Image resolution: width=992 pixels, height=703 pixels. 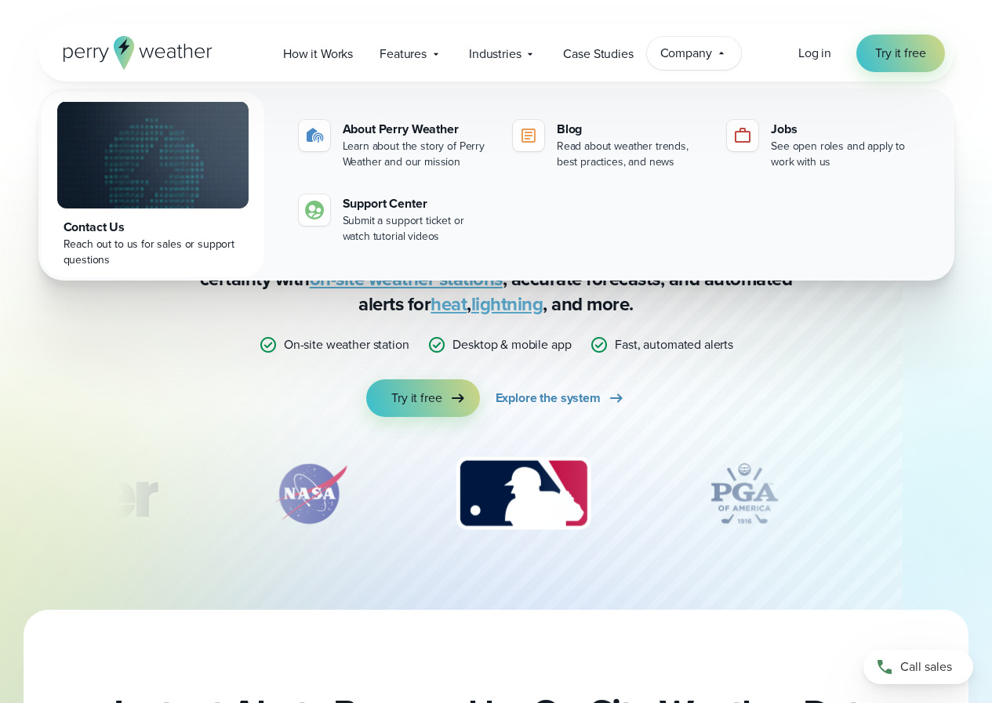 I want to click on div: slideshow, so click(x=496, y=498).